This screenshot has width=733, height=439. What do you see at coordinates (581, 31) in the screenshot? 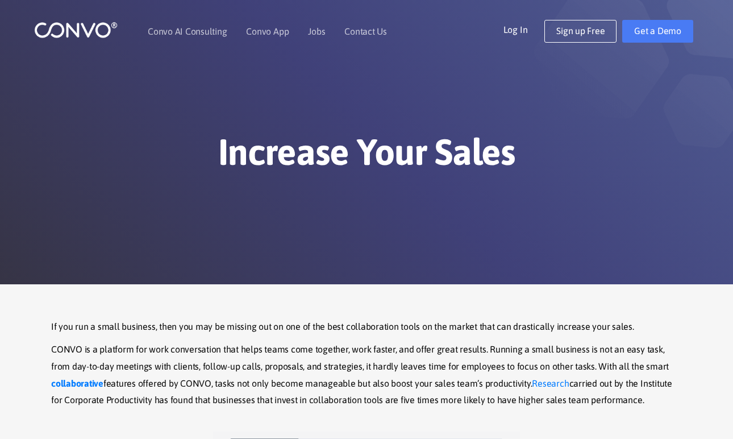
I see `a: Sign up Free` at bounding box center [581, 31].